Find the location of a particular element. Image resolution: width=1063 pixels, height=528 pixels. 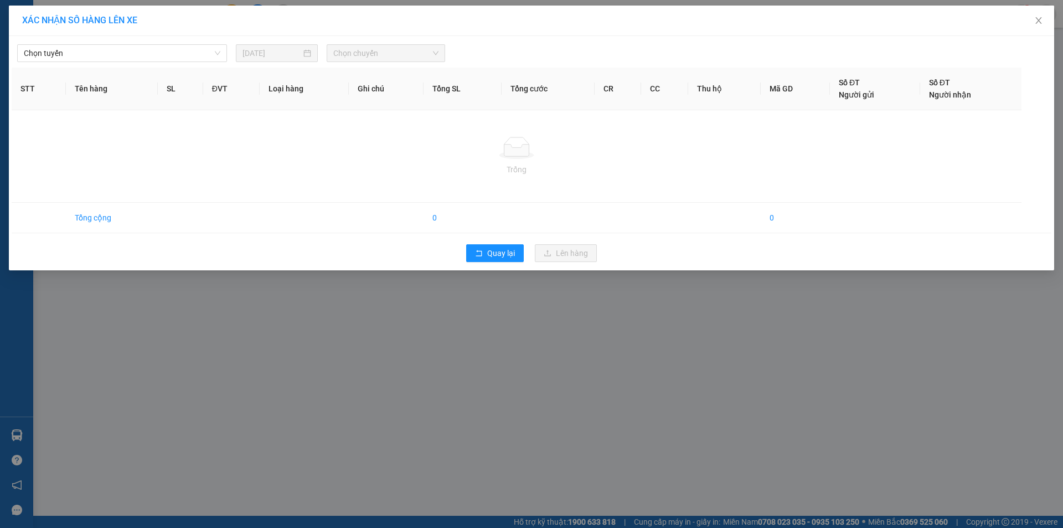

button: Close is located at coordinates (1039, 21).